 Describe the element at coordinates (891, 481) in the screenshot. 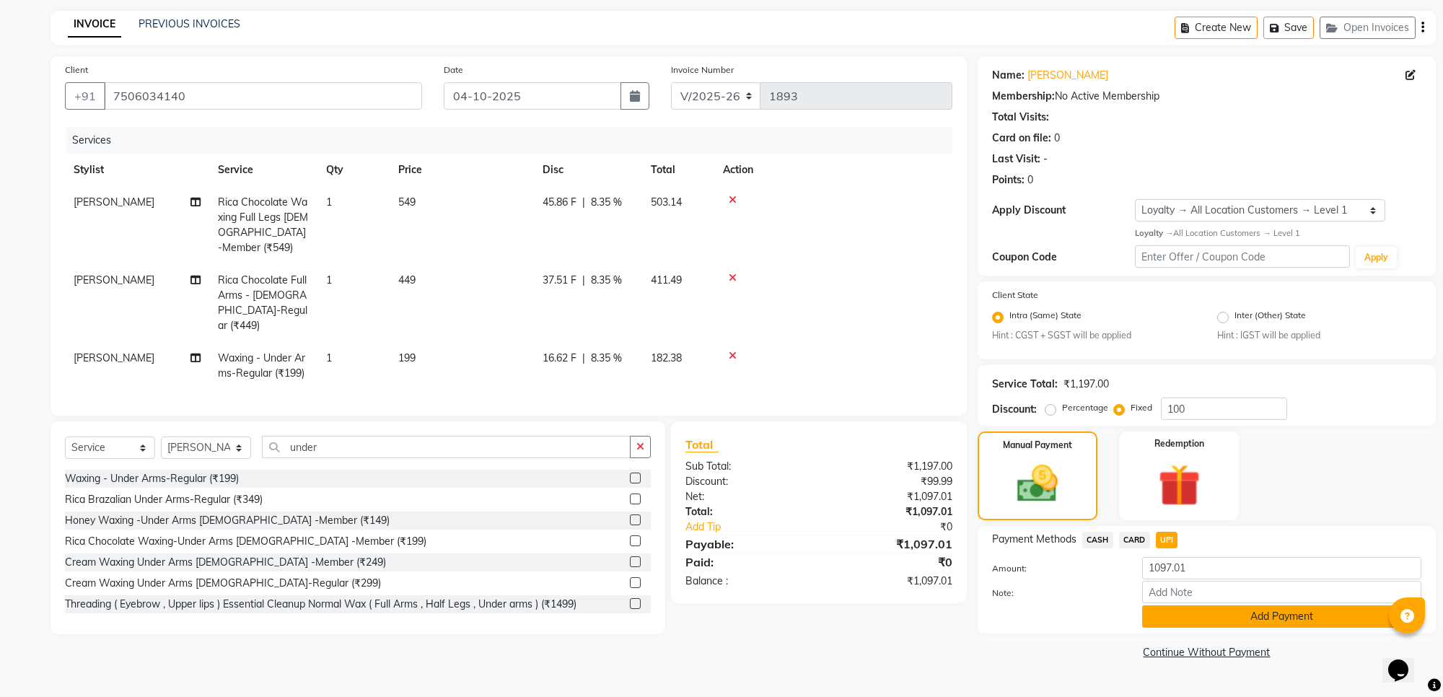

I see `div: ₹99.99` at that location.